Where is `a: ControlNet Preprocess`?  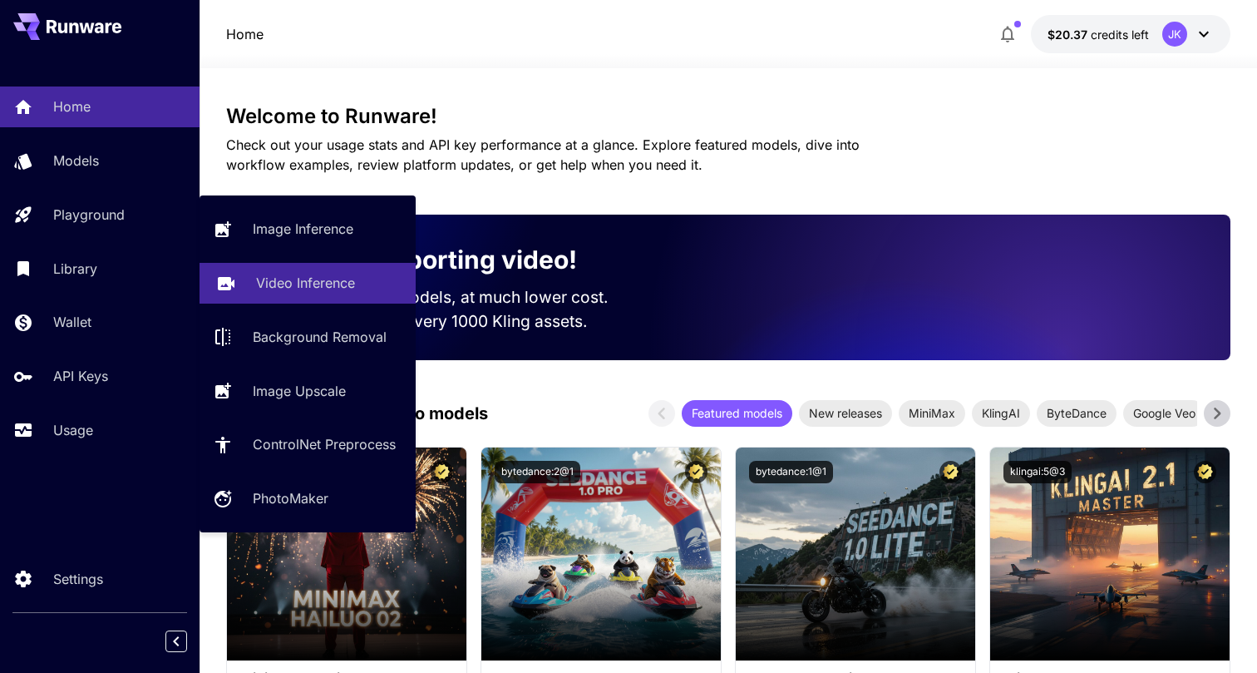
a: ControlNet Preprocess is located at coordinates (308, 444).